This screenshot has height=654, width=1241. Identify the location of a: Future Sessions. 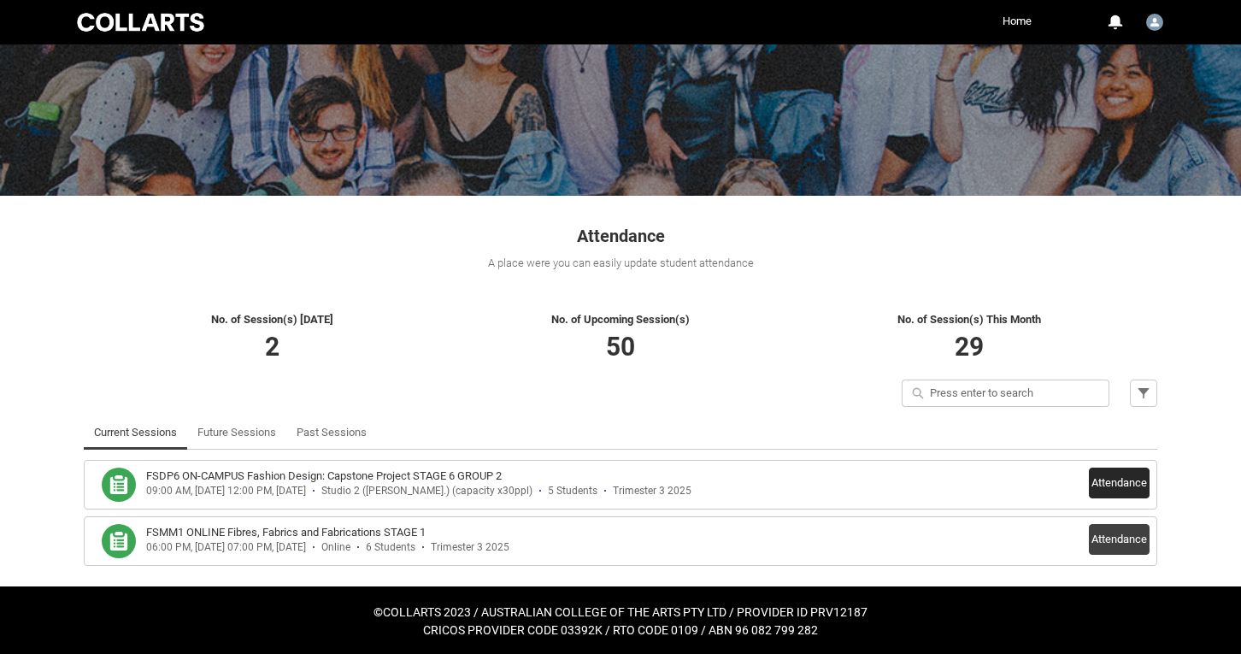
(237, 432).